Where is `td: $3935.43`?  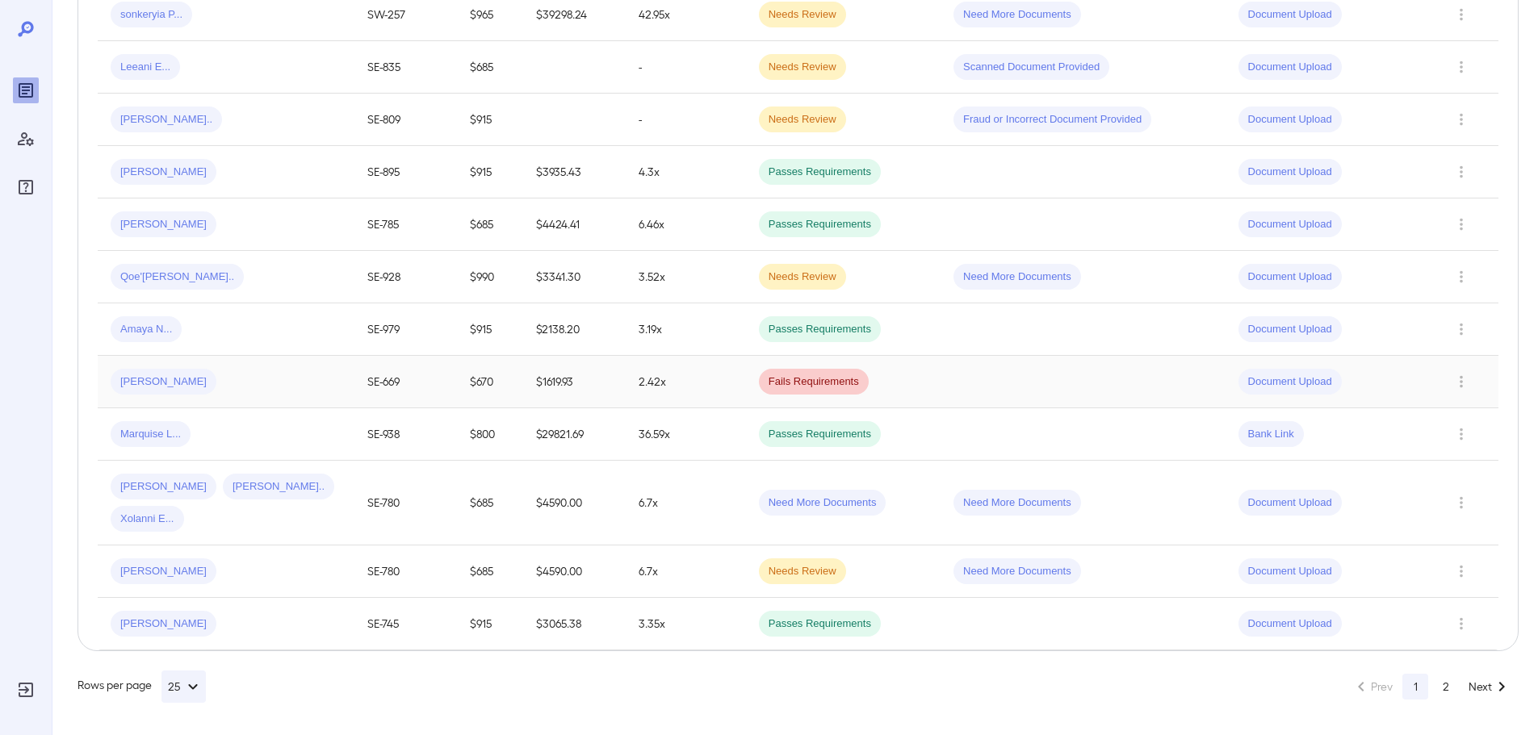 td: $3935.43 is located at coordinates (574, 172).